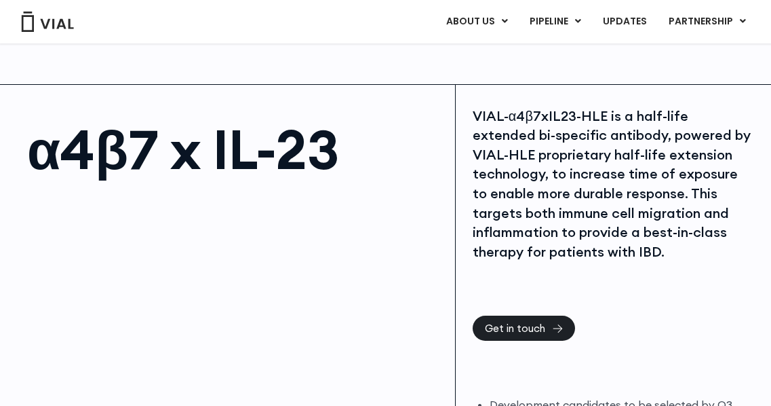  What do you see at coordinates (625, 22) in the screenshot?
I see `a: UPDATES` at bounding box center [625, 22].